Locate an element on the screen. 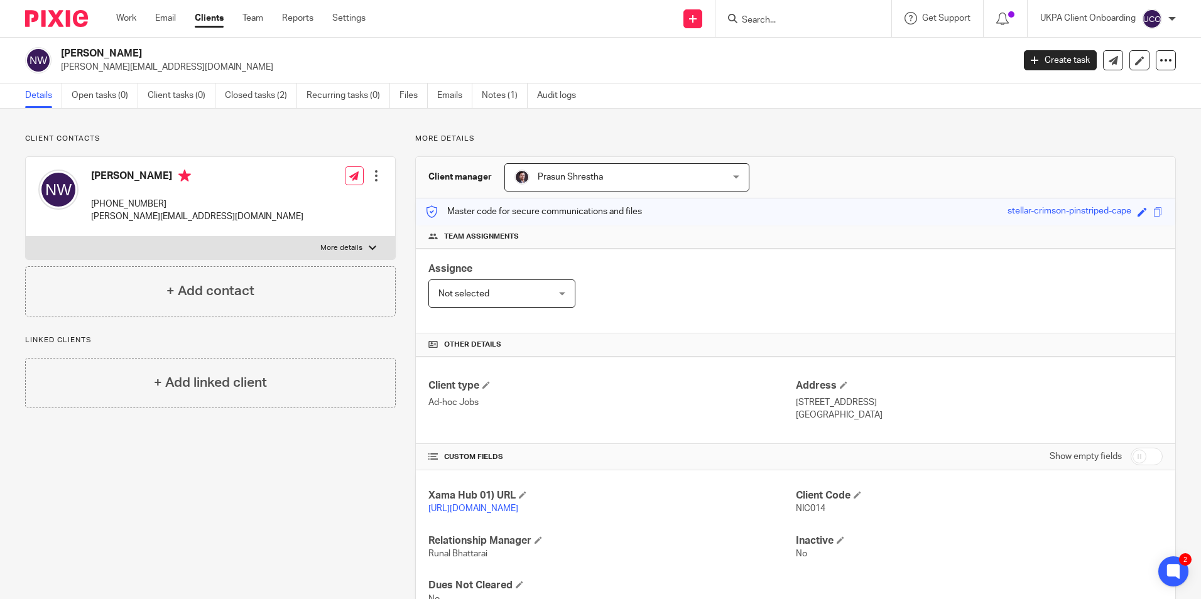  a: Work is located at coordinates (126, 18).